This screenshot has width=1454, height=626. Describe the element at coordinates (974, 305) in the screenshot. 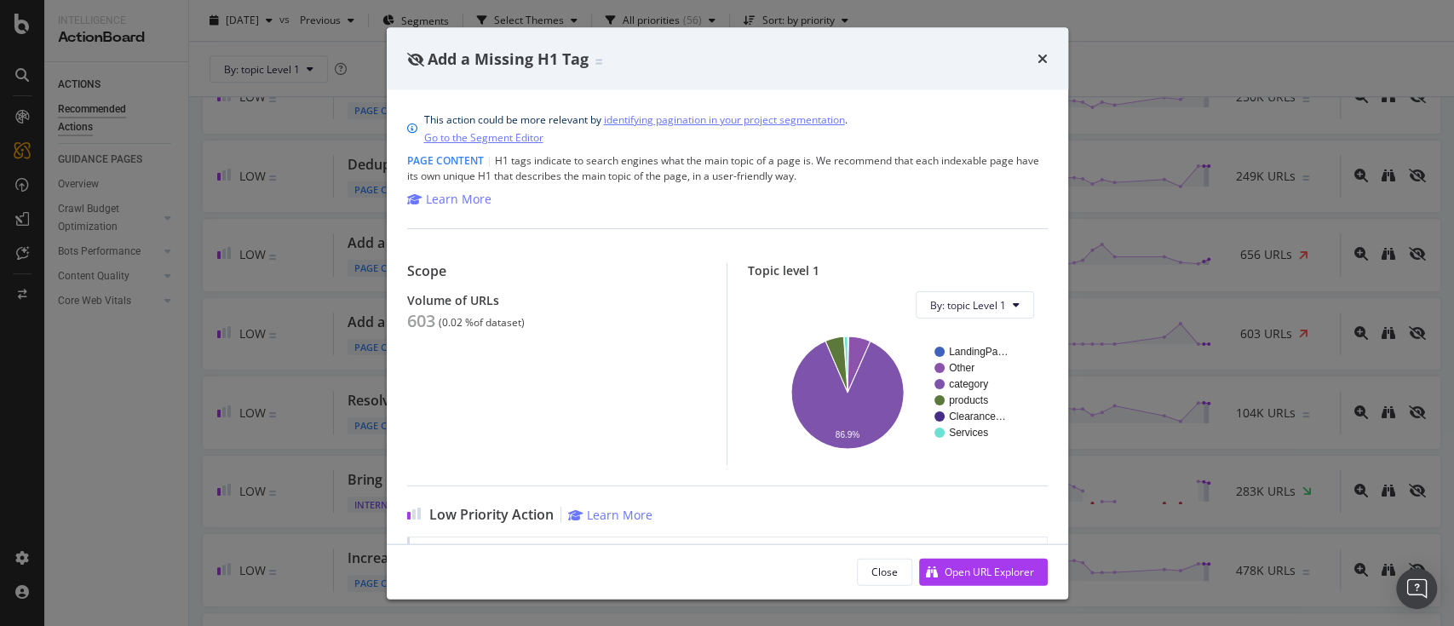

I see `button: By: topic Level 1` at that location.